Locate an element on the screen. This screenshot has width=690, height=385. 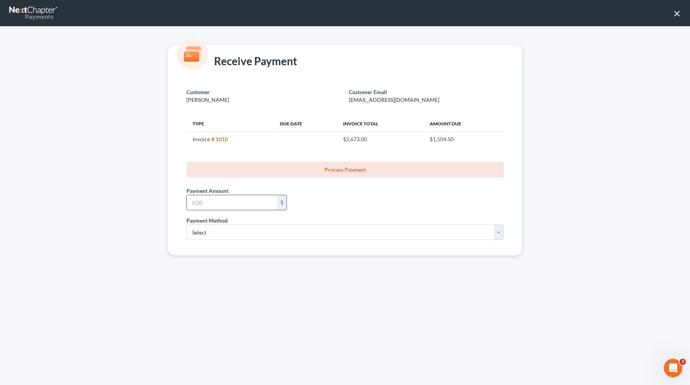
input: 0.00 is located at coordinates (232, 202).